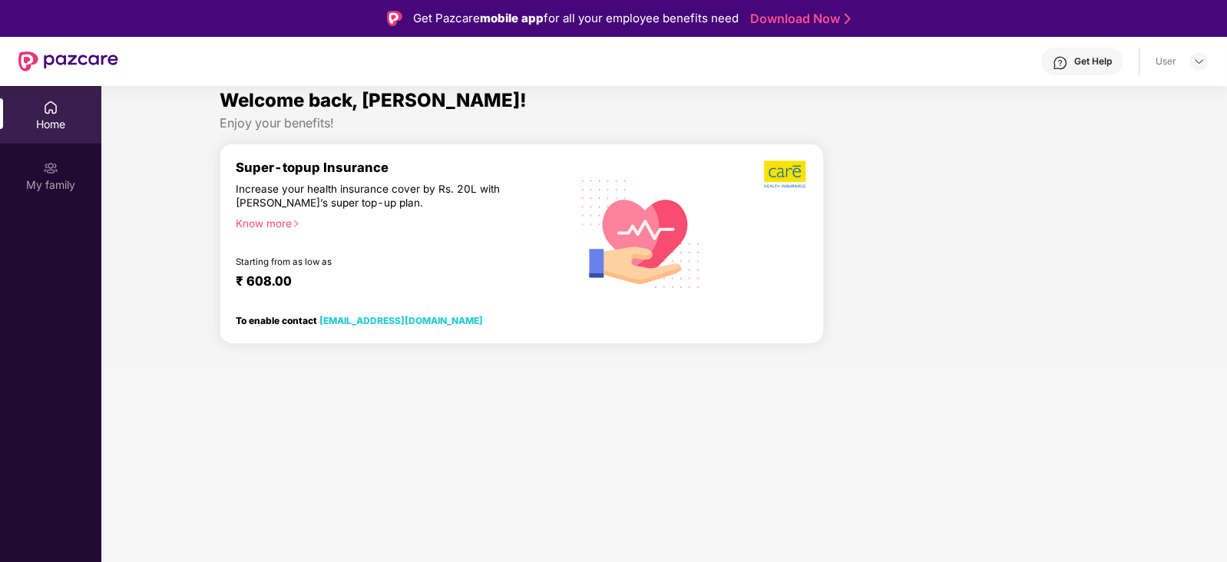 The image size is (1227, 562). Describe the element at coordinates (68, 61) in the screenshot. I see `img: New Pazcare Logo` at that location.